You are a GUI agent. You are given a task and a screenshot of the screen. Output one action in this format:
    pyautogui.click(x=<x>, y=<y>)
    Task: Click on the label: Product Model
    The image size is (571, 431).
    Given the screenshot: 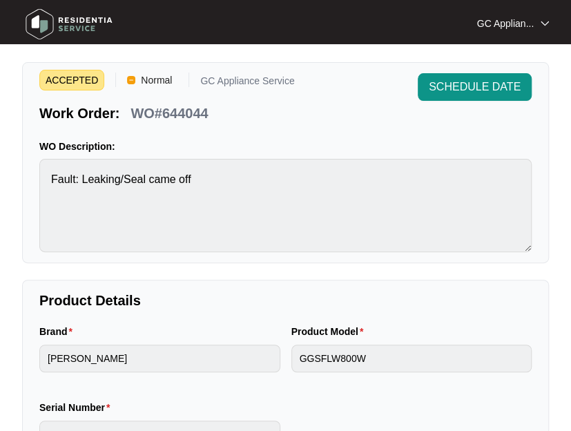 What is the action you would take?
    pyautogui.click(x=330, y=331)
    